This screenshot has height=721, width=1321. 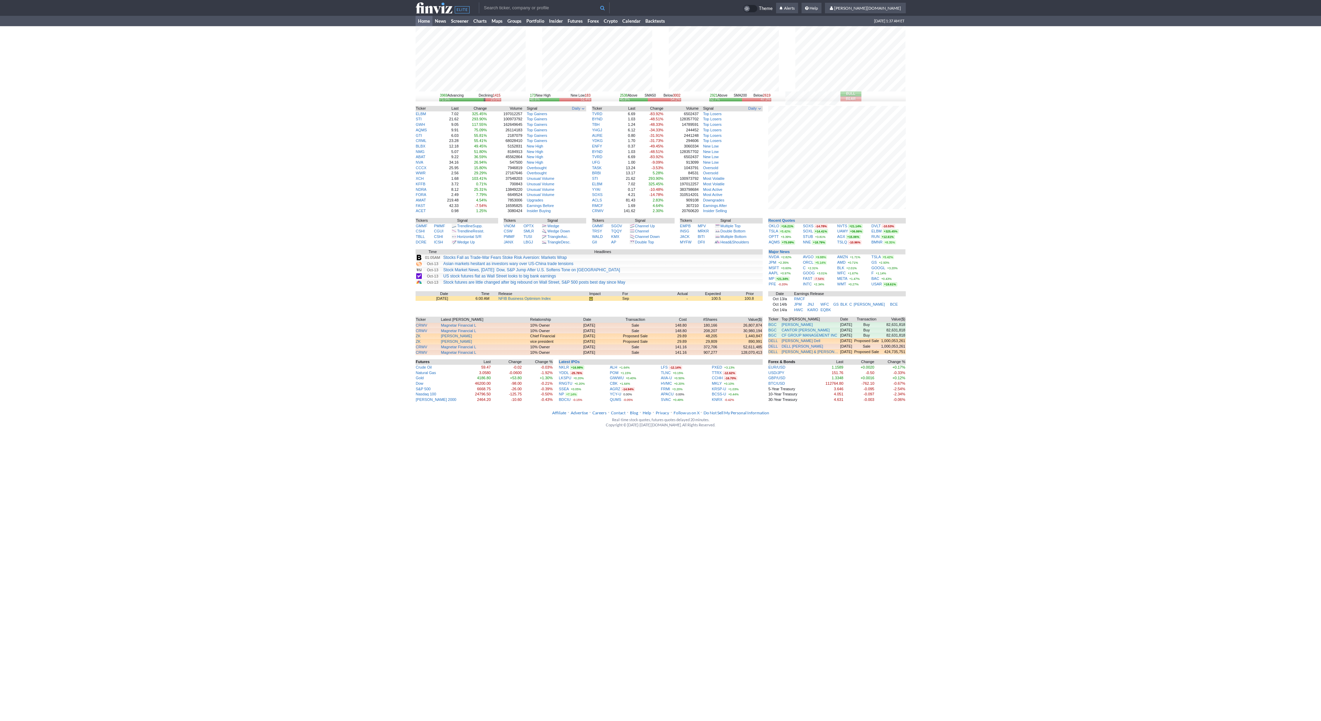 What do you see at coordinates (500, 276) in the screenshot?
I see `a: US stock futures flat as Wall Street looks to big bank earnings` at bounding box center [500, 276].